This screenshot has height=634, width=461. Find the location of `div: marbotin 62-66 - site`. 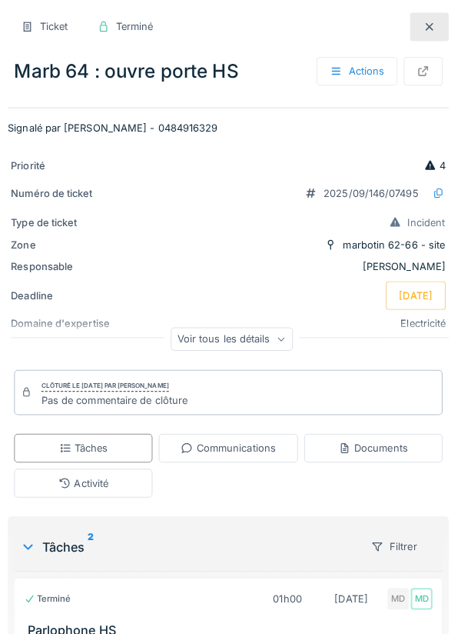

div: marbotin 62-66 - site is located at coordinates (394, 241).